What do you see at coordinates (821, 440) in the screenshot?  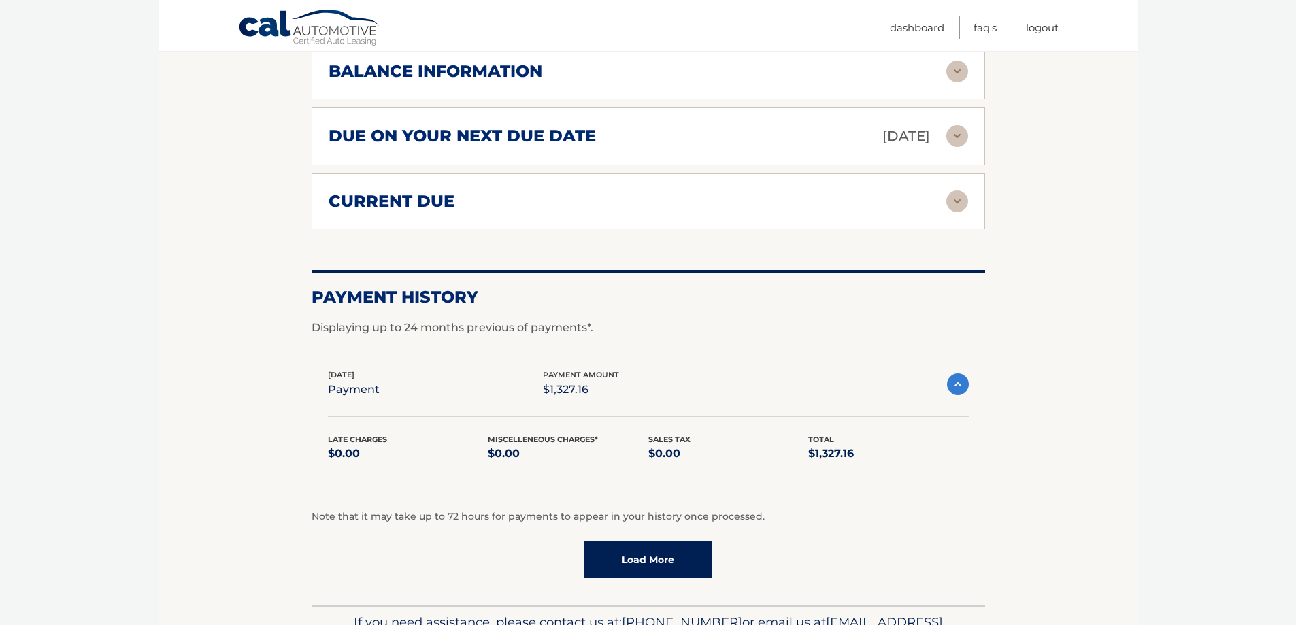 I see `span: Total` at bounding box center [821, 440].